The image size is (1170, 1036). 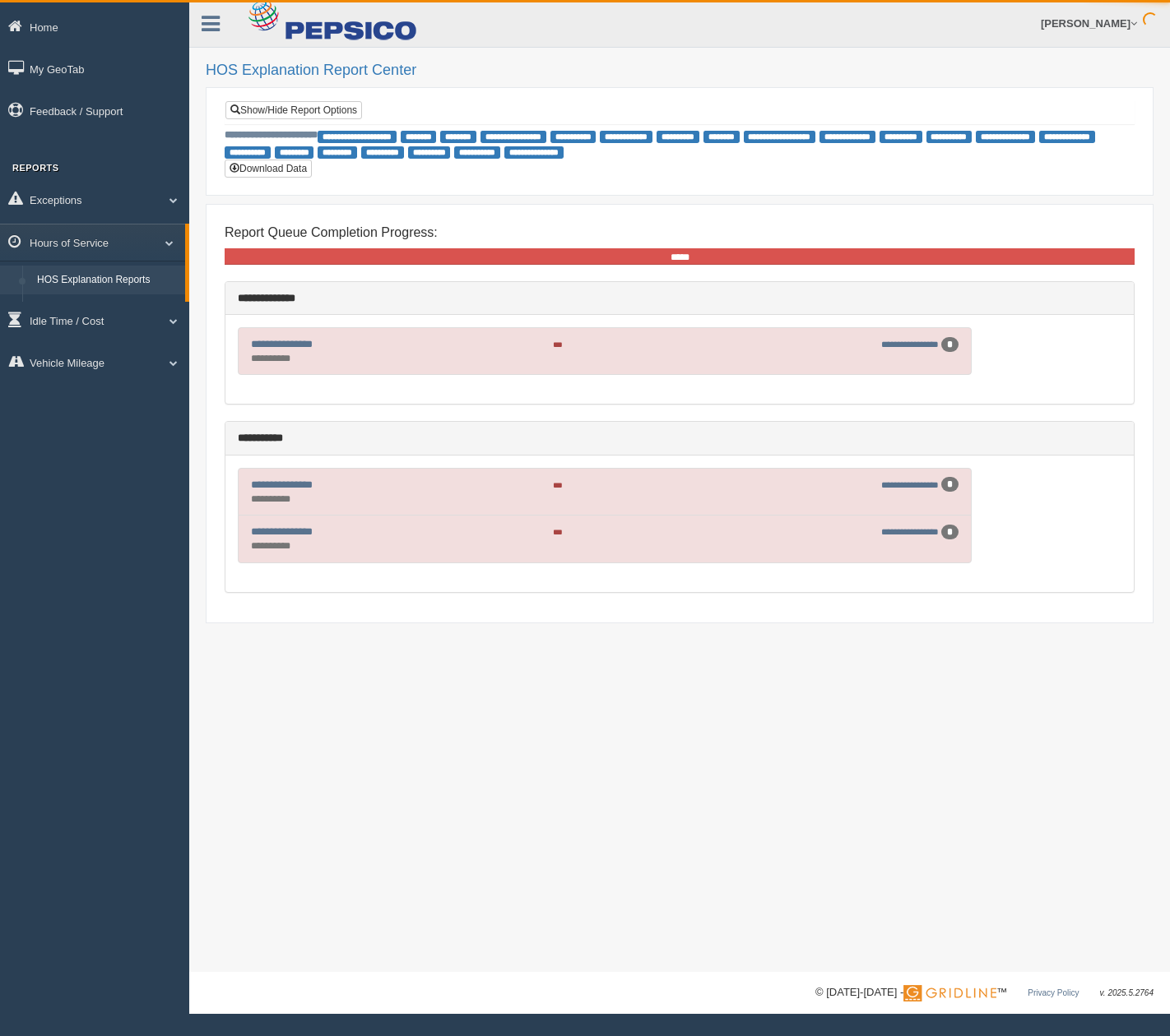 What do you see at coordinates (680, 233) in the screenshot?
I see `h4: Report Queue Completion Progress:` at bounding box center [680, 233].